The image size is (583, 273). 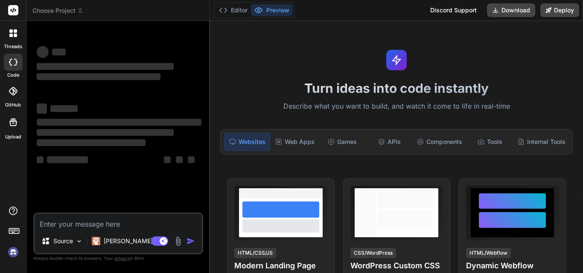 What do you see at coordinates (233, 10) in the screenshot?
I see `button: Editor` at bounding box center [233, 10].